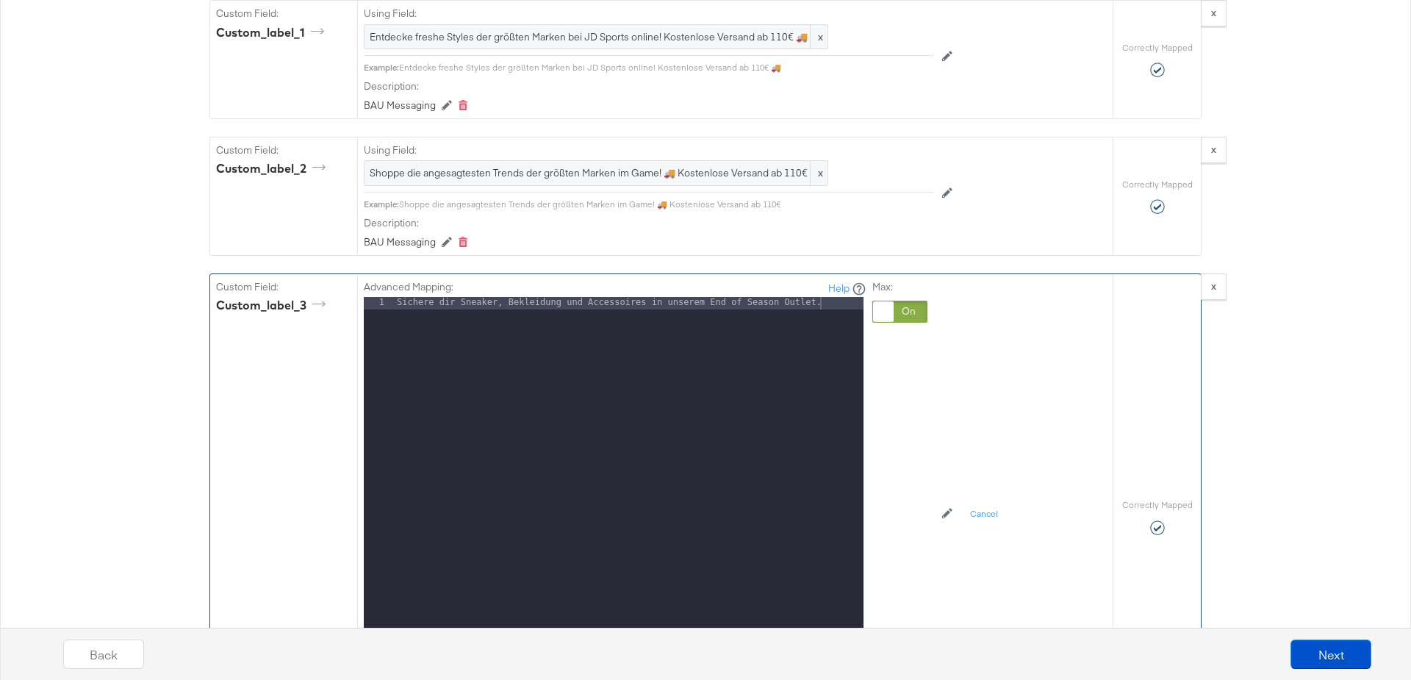 The image size is (1411, 680). I want to click on label: Max:, so click(900, 287).